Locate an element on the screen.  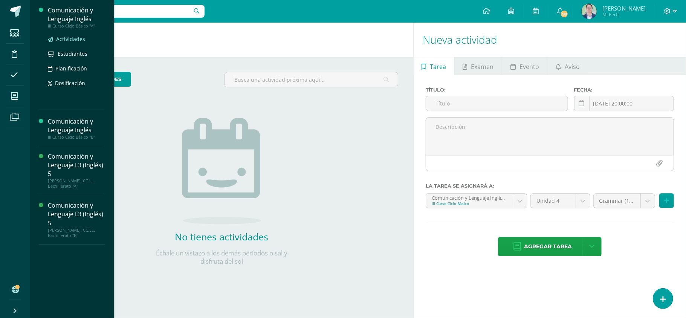
span: Estudiantes is located at coordinates (72, 53).